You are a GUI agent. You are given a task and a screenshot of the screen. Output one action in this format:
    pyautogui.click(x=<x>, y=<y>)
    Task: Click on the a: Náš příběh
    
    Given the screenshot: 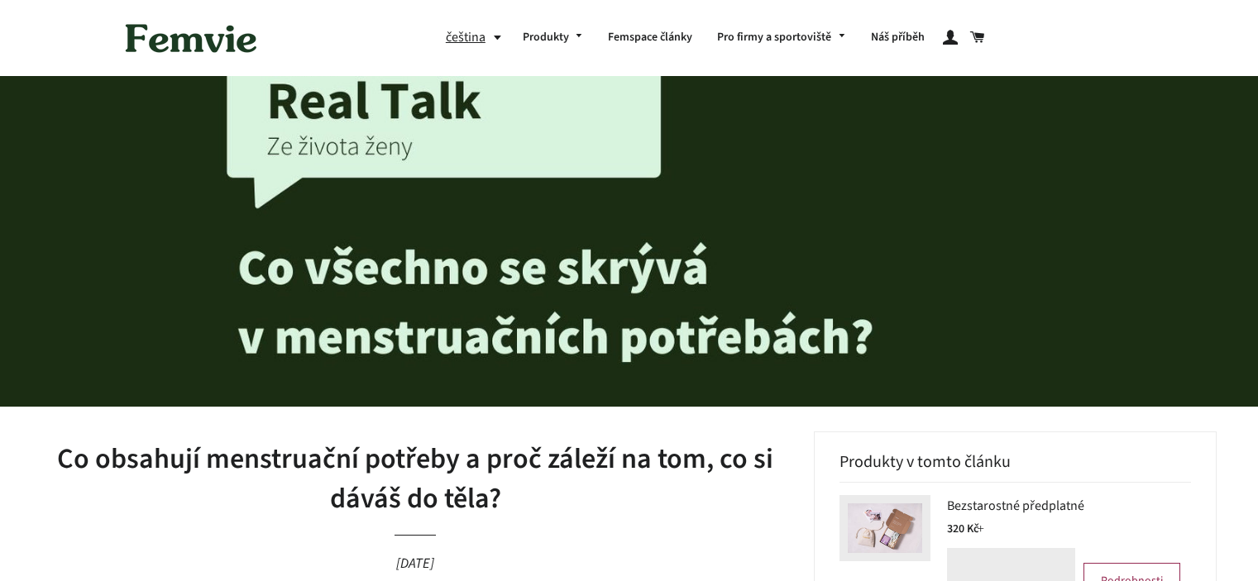 What is the action you would take?
    pyautogui.click(x=897, y=38)
    